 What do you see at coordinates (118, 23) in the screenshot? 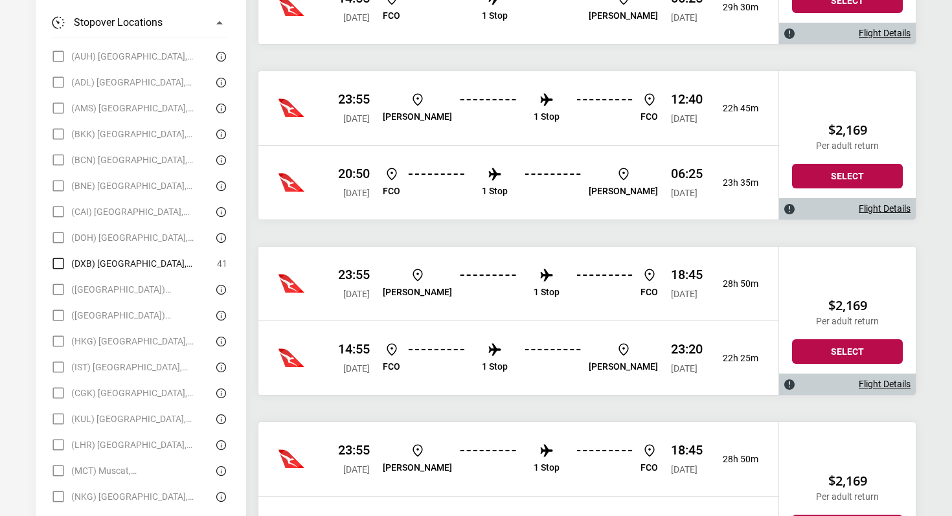
I see `h3: Stopover Locations` at bounding box center [118, 23].